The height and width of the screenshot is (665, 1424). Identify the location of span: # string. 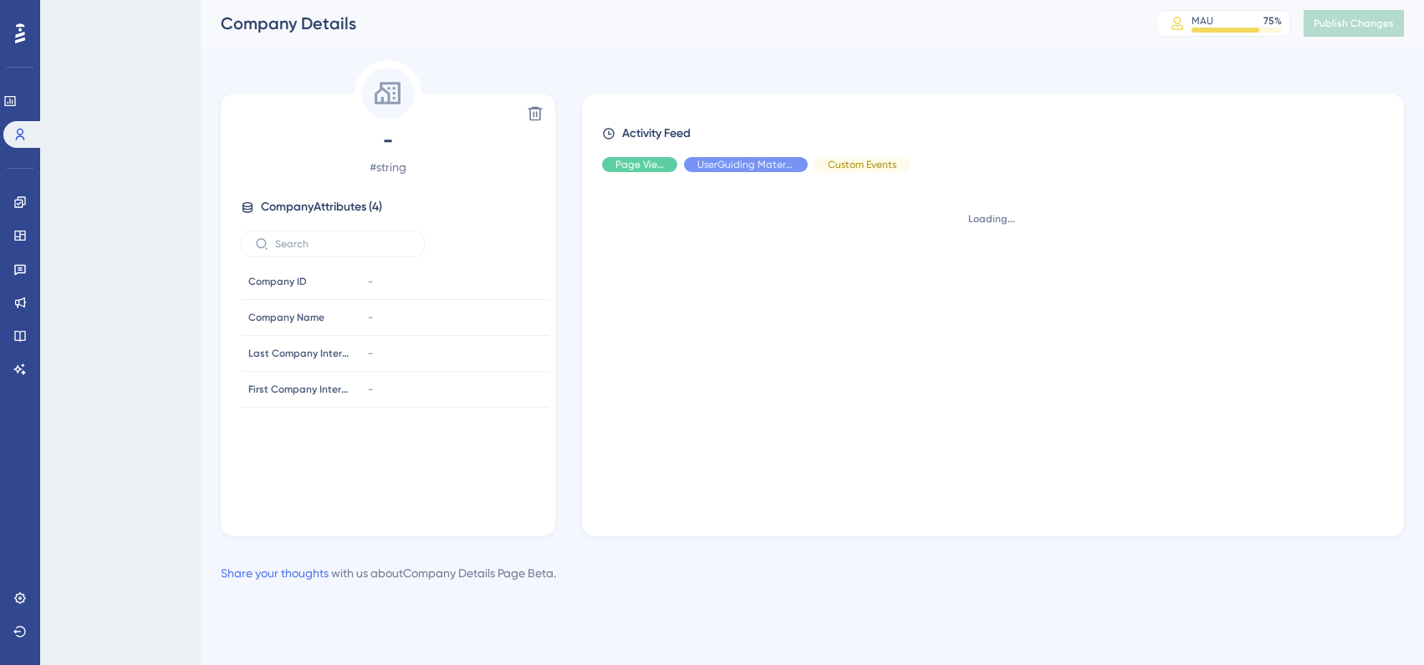
(388, 167).